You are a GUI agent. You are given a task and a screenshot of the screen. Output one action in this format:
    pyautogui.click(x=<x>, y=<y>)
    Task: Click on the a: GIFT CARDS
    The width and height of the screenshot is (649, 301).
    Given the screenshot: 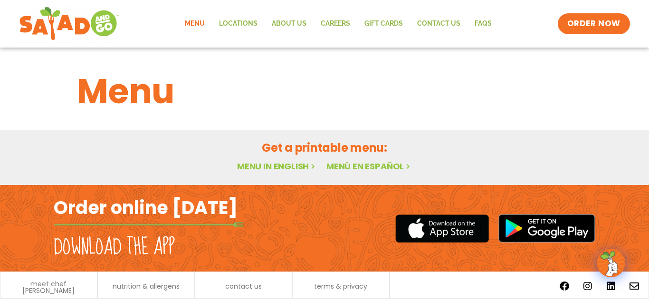 What is the action you would take?
    pyautogui.click(x=383, y=24)
    